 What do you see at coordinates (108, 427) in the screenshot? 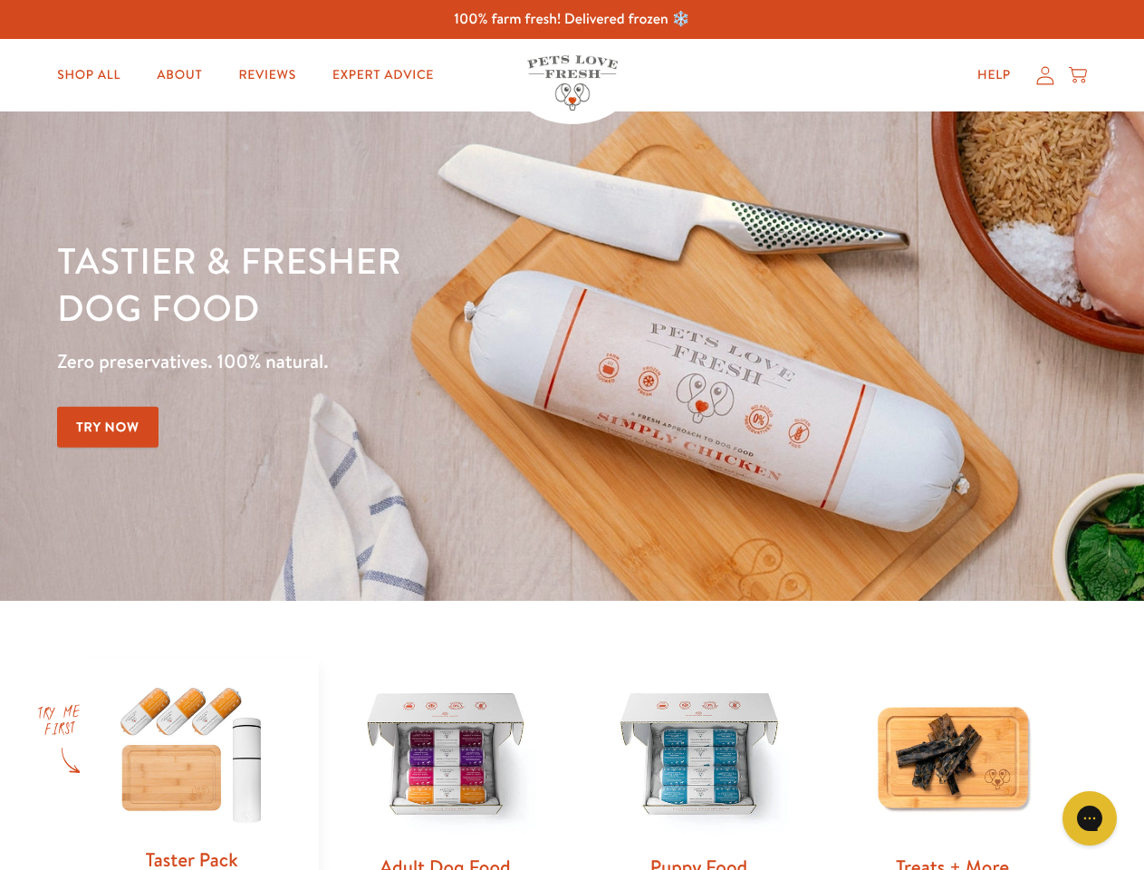
I see `a: Try Now` at bounding box center [108, 427].